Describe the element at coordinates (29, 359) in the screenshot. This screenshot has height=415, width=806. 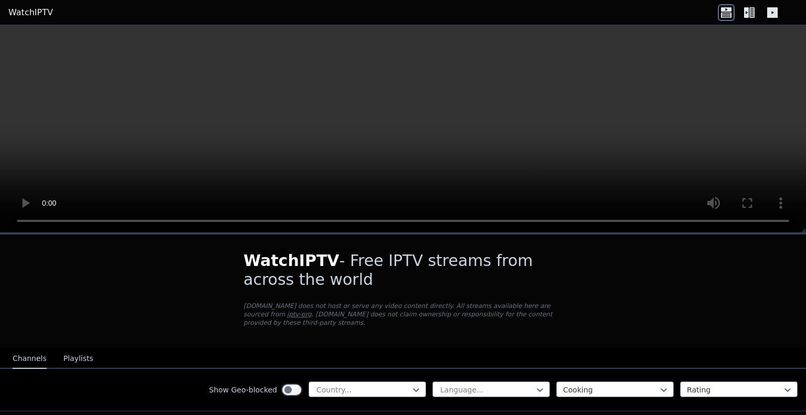
I see `button: Channels` at that location.